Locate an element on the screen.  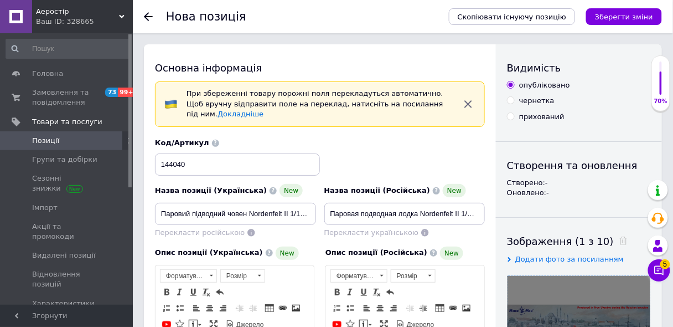
span: Опис позиції (Українська) is located at coordinates (209, 252).